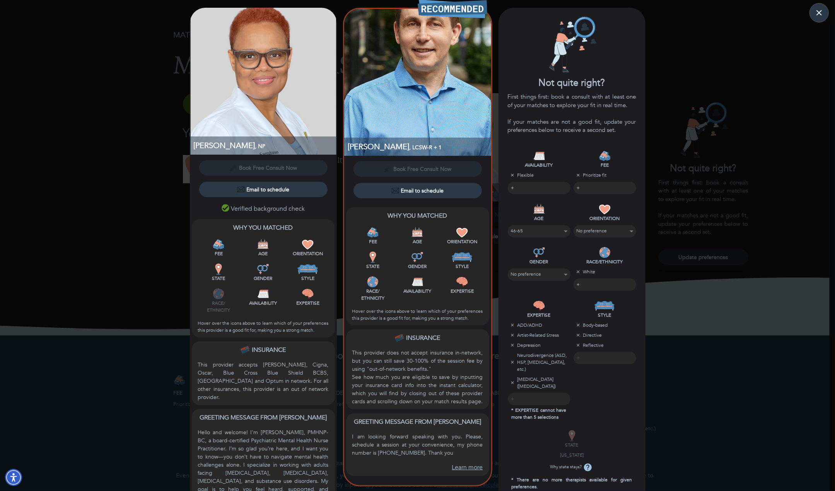  I want to click on img: ORIENTATION, so click(605, 209).